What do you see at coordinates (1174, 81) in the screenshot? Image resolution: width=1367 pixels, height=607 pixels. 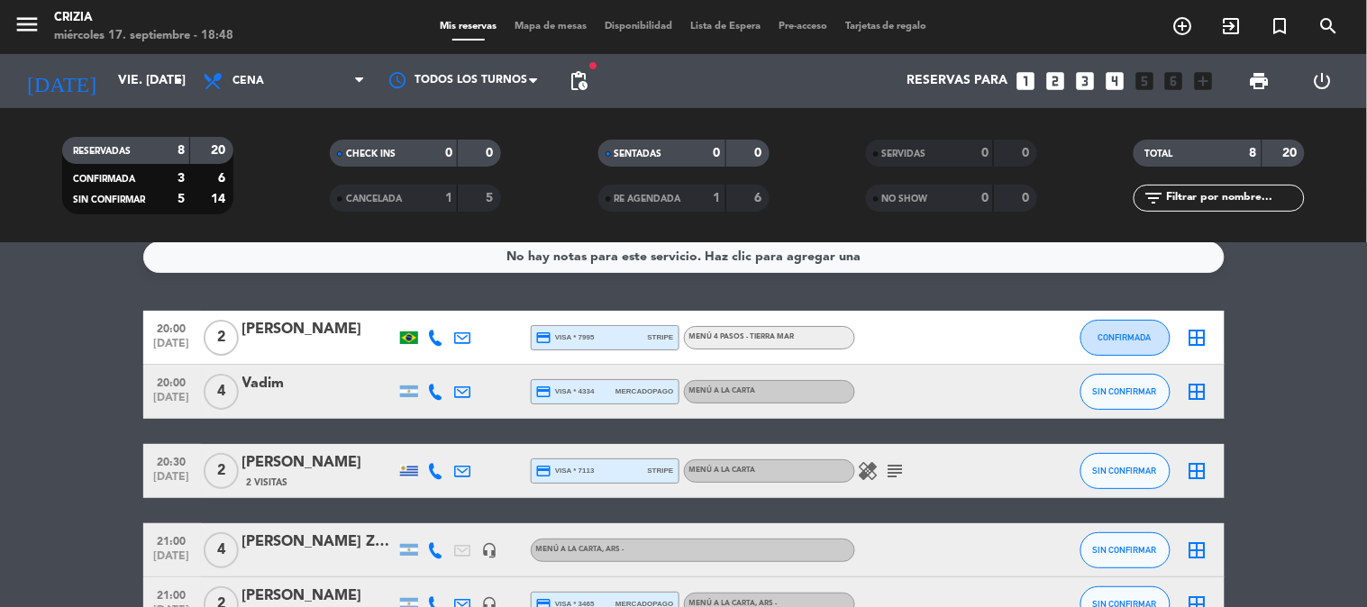 I see `i: looks_6` at bounding box center [1174, 81].